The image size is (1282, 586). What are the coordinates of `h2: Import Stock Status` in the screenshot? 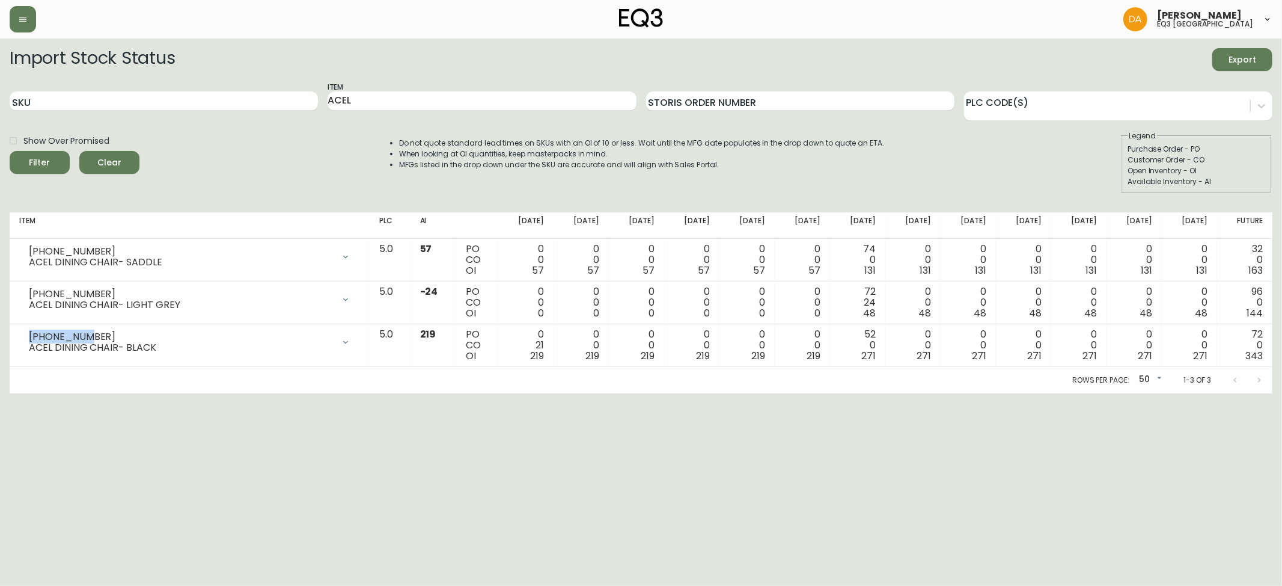 It's located at (92, 60).